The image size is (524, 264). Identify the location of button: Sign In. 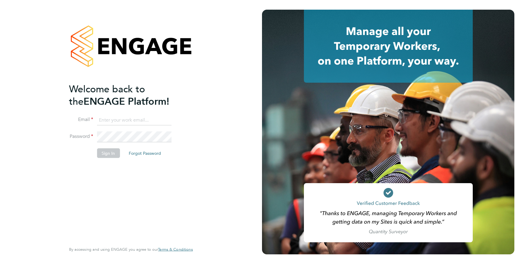
(108, 153).